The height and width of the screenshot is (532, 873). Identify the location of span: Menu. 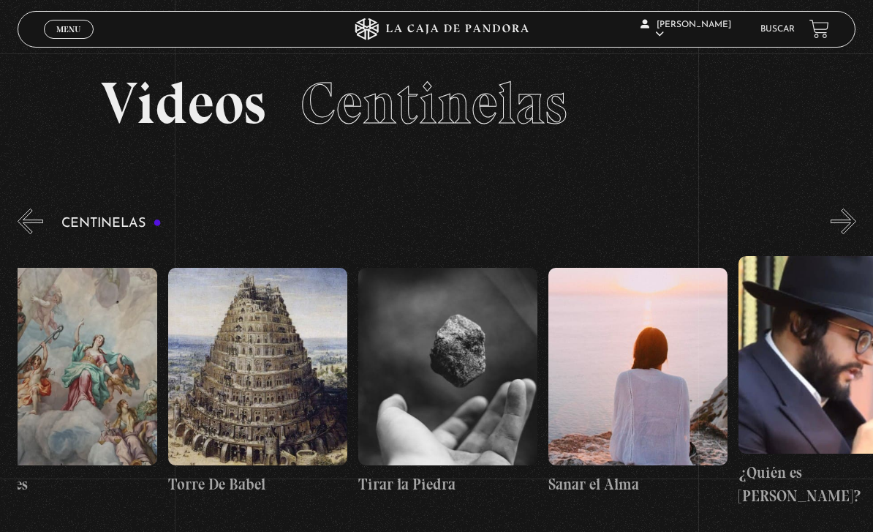
(68, 29).